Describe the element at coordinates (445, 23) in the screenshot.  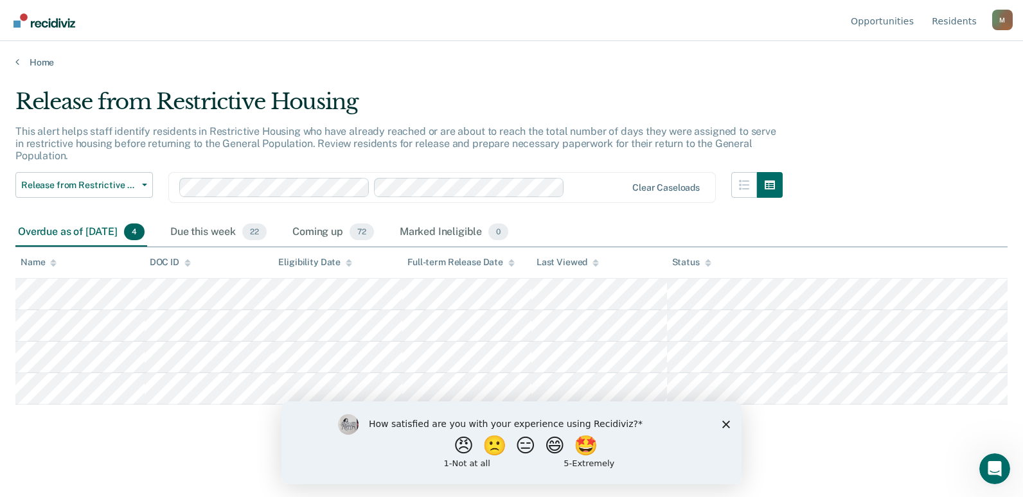
I see `div: Close survey` at that location.